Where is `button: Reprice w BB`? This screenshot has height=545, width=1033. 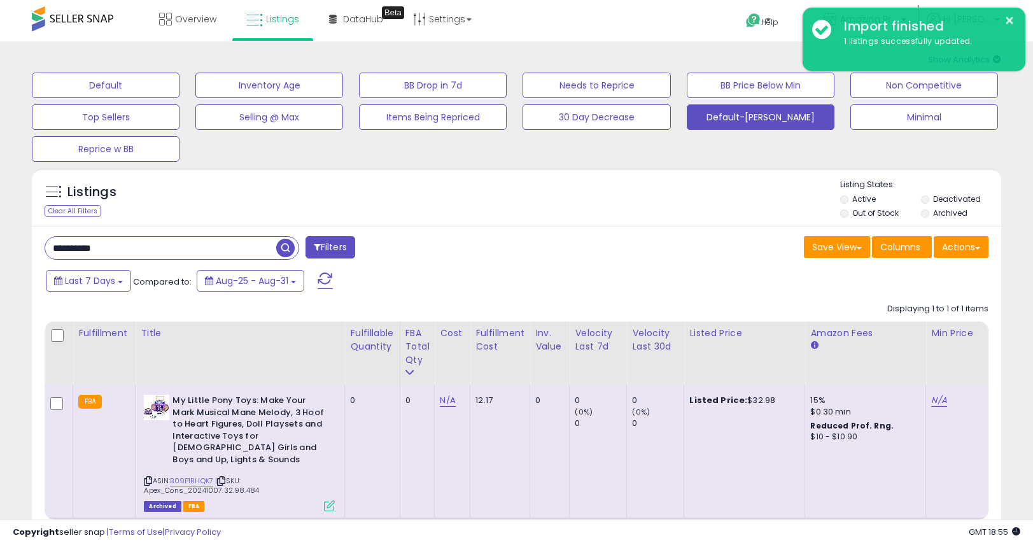 button: Reprice w BB is located at coordinates (106, 149).